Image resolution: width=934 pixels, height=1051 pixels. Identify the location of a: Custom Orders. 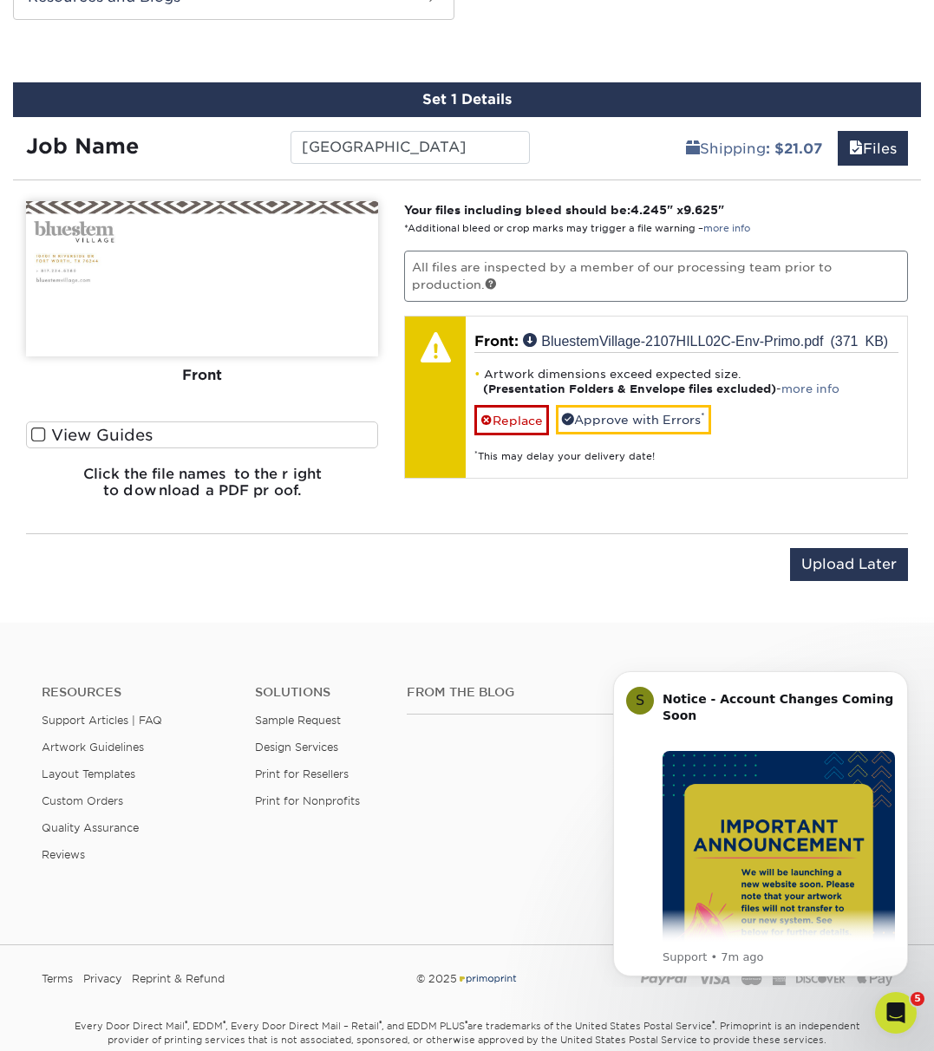
(82, 800).